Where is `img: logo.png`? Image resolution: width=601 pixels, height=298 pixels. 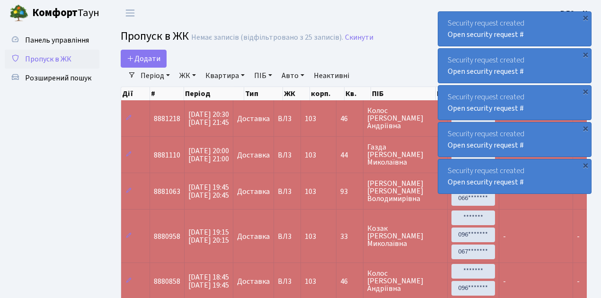
img: logo.png is located at coordinates (19, 13).